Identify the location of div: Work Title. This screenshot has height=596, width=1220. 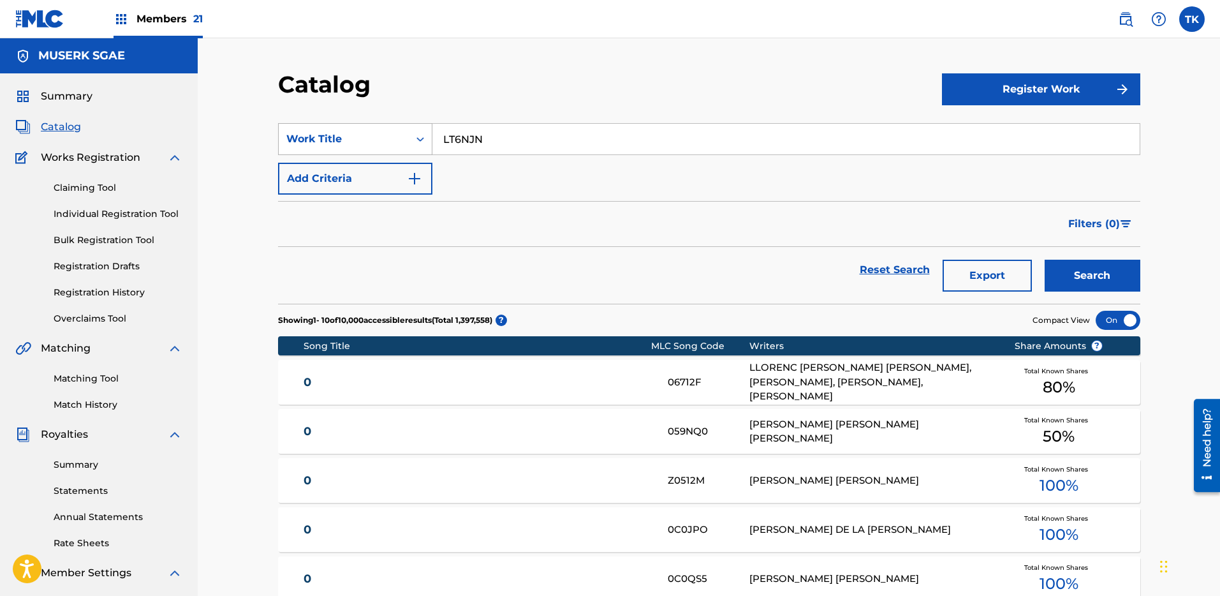
(344, 139).